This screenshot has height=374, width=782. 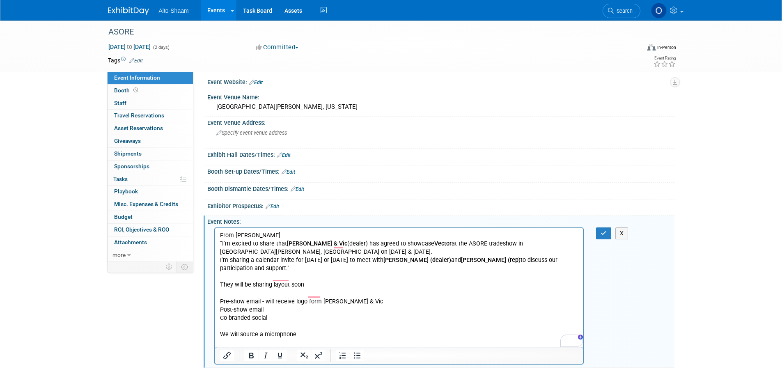 I want to click on div: Event Notes:, so click(x=441, y=220).